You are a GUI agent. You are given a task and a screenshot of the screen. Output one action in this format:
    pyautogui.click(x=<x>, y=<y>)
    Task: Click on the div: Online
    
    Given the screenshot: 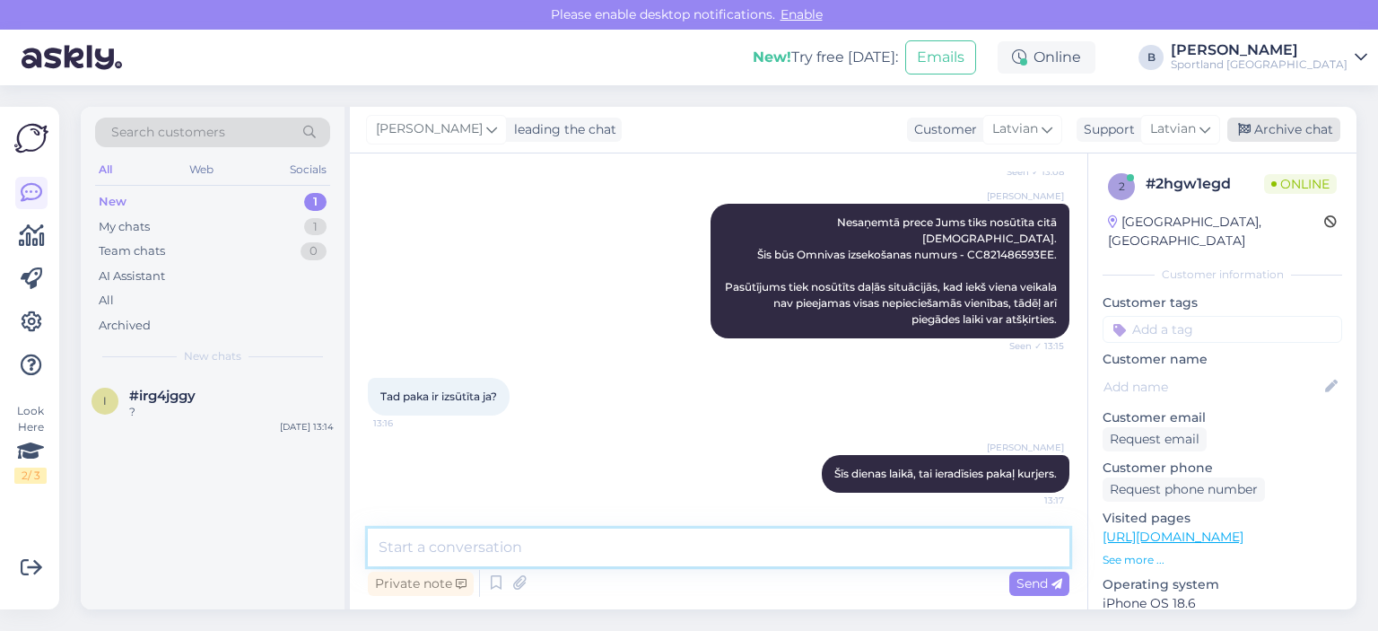 What is the action you would take?
    pyautogui.click(x=1046, y=57)
    